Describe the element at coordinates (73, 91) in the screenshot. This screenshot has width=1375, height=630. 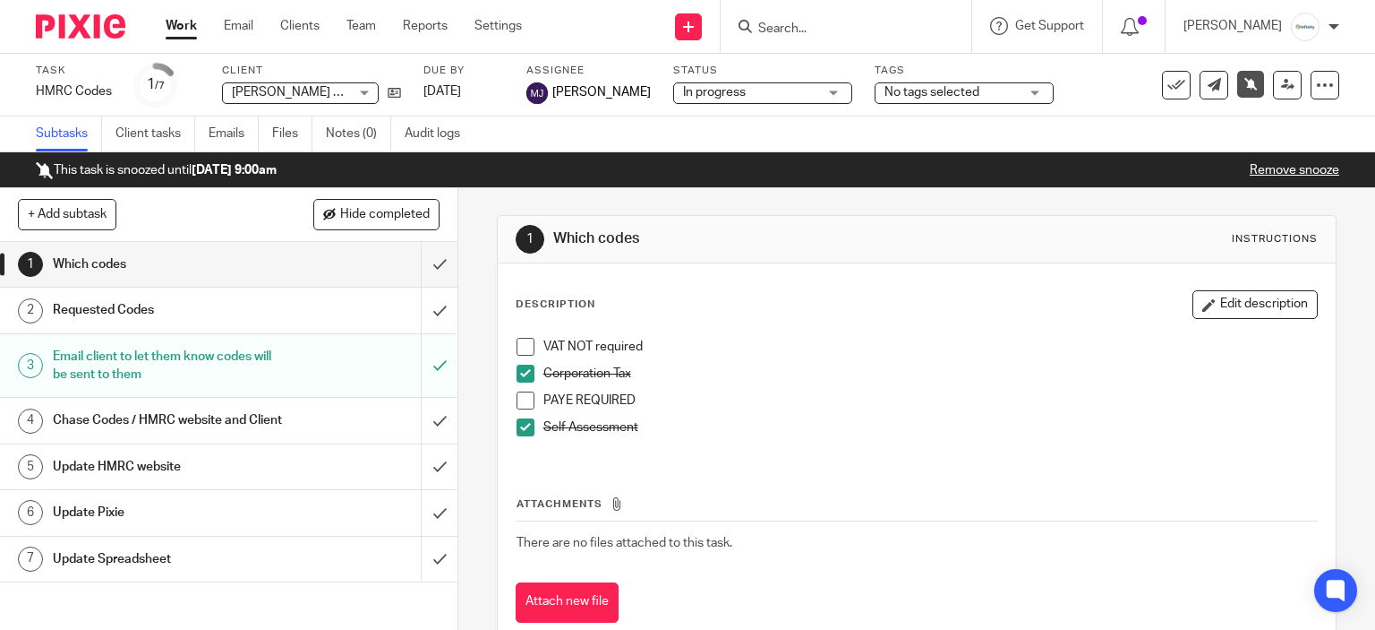
I see `div: HMRC Codes` at that location.